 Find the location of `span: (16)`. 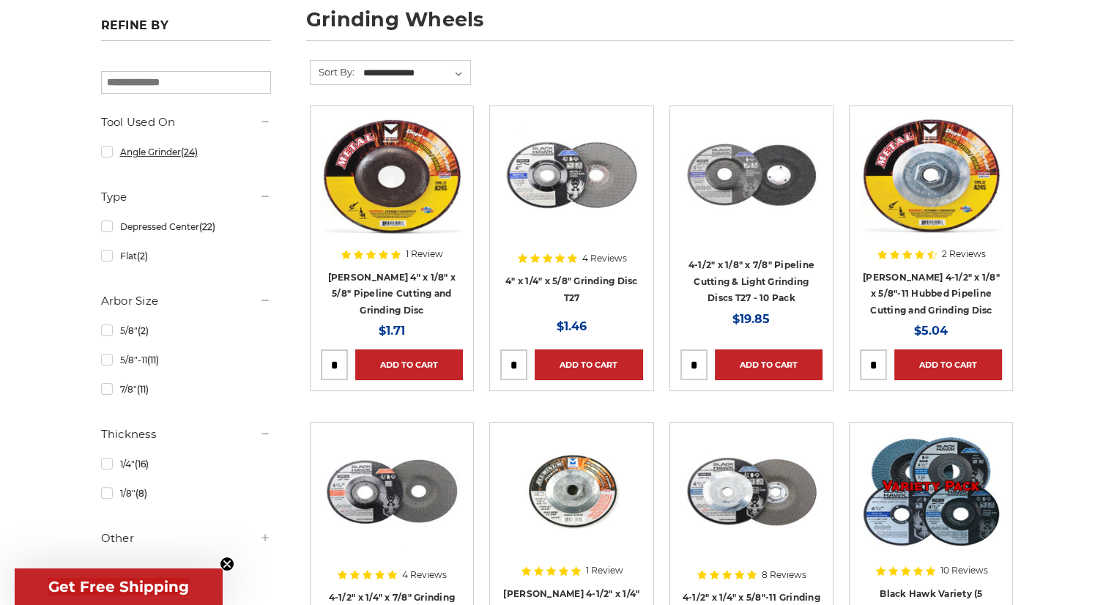

span: (16) is located at coordinates (141, 464).